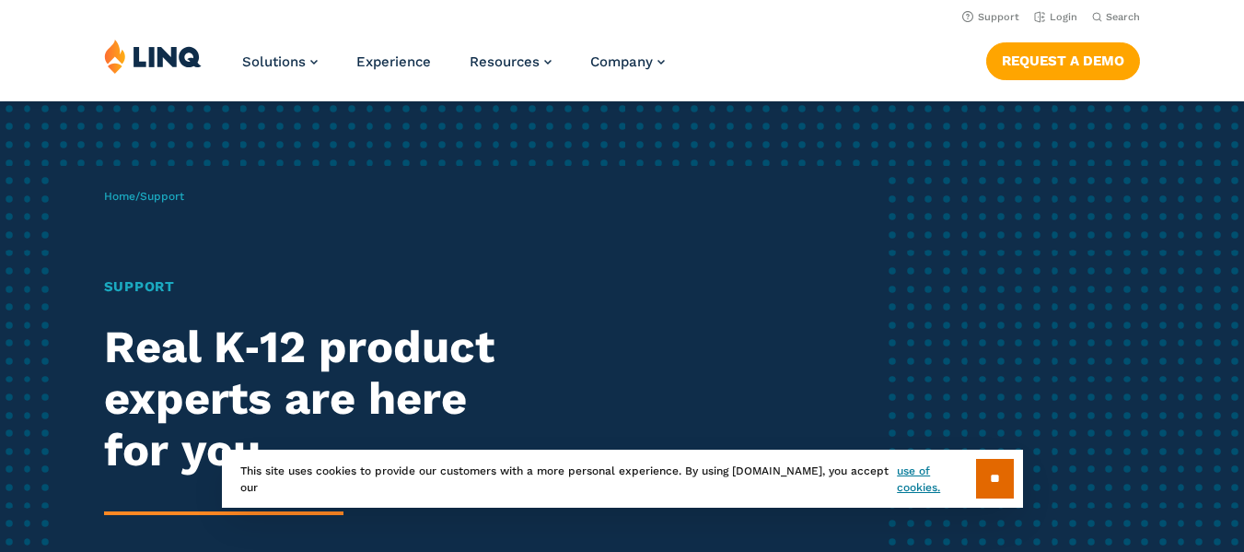  I want to click on span: Experience, so click(393, 62).